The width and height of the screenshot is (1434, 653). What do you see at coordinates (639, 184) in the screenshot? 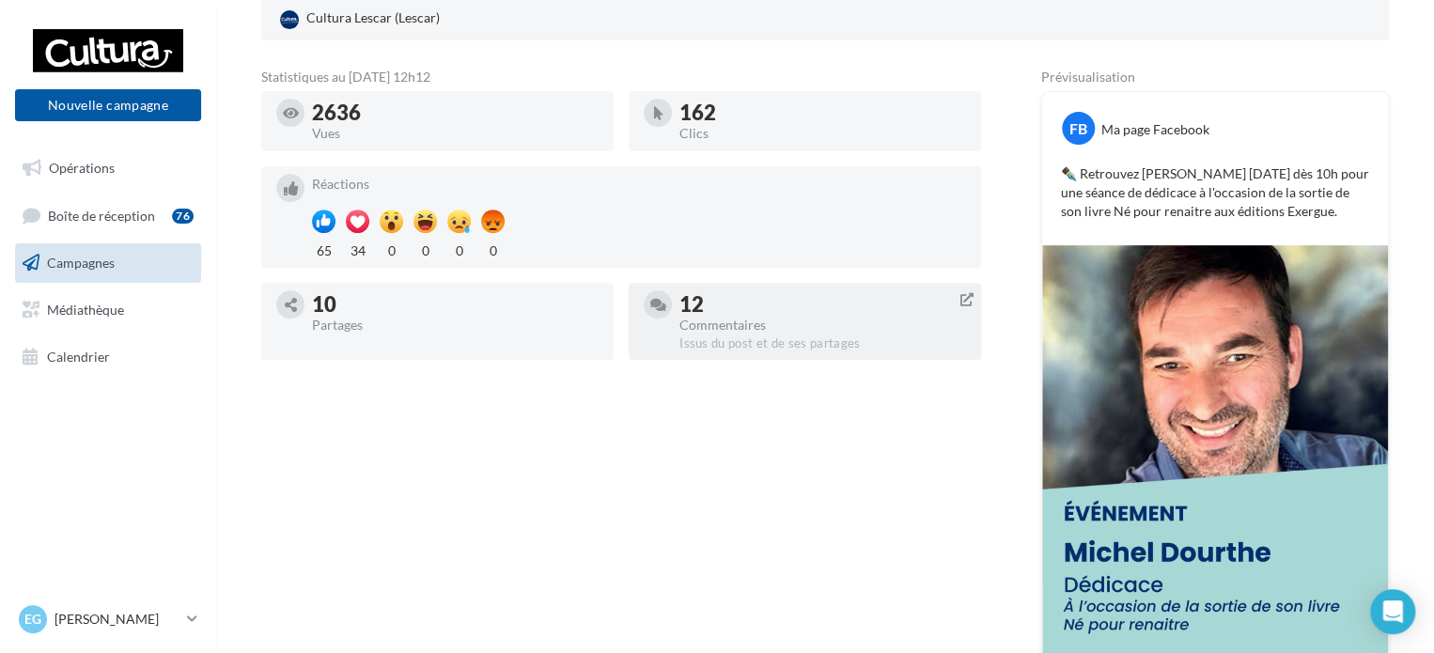
I see `div: Réactions` at bounding box center [639, 184].